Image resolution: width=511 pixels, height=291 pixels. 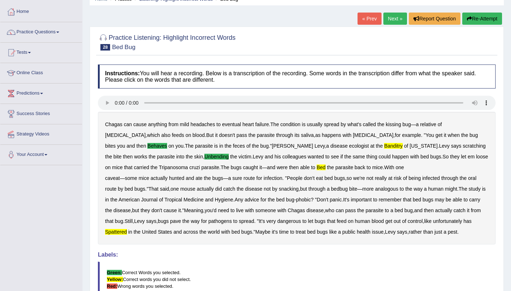 What do you see at coordinates (427, 124) in the screenshot?
I see `b: relative` at bounding box center [427, 124].